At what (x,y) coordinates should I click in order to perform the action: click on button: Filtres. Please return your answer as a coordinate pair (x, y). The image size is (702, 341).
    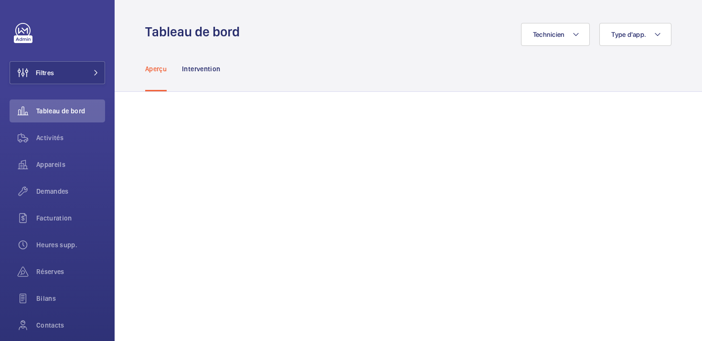
    Looking at the image, I should click on (57, 73).